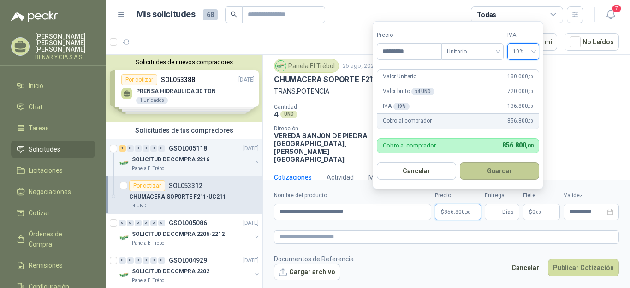  I want to click on span: Chat, so click(36, 107).